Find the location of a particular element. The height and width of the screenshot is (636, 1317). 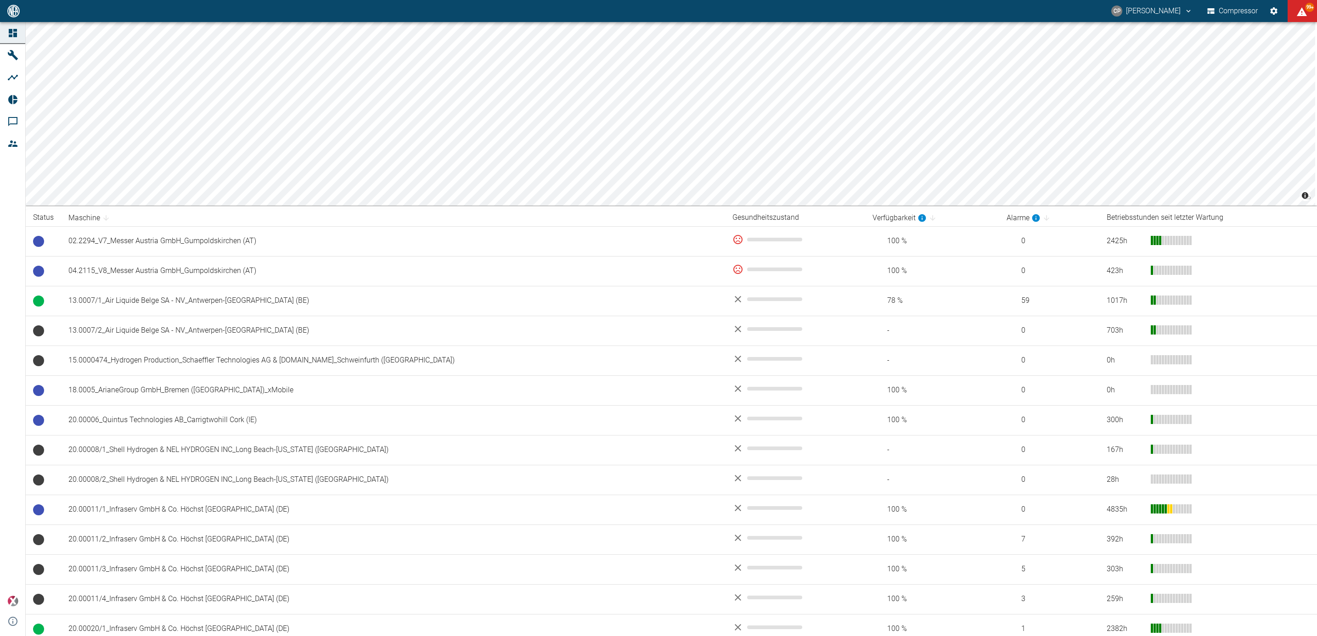

div: CP is located at coordinates (1117, 11).